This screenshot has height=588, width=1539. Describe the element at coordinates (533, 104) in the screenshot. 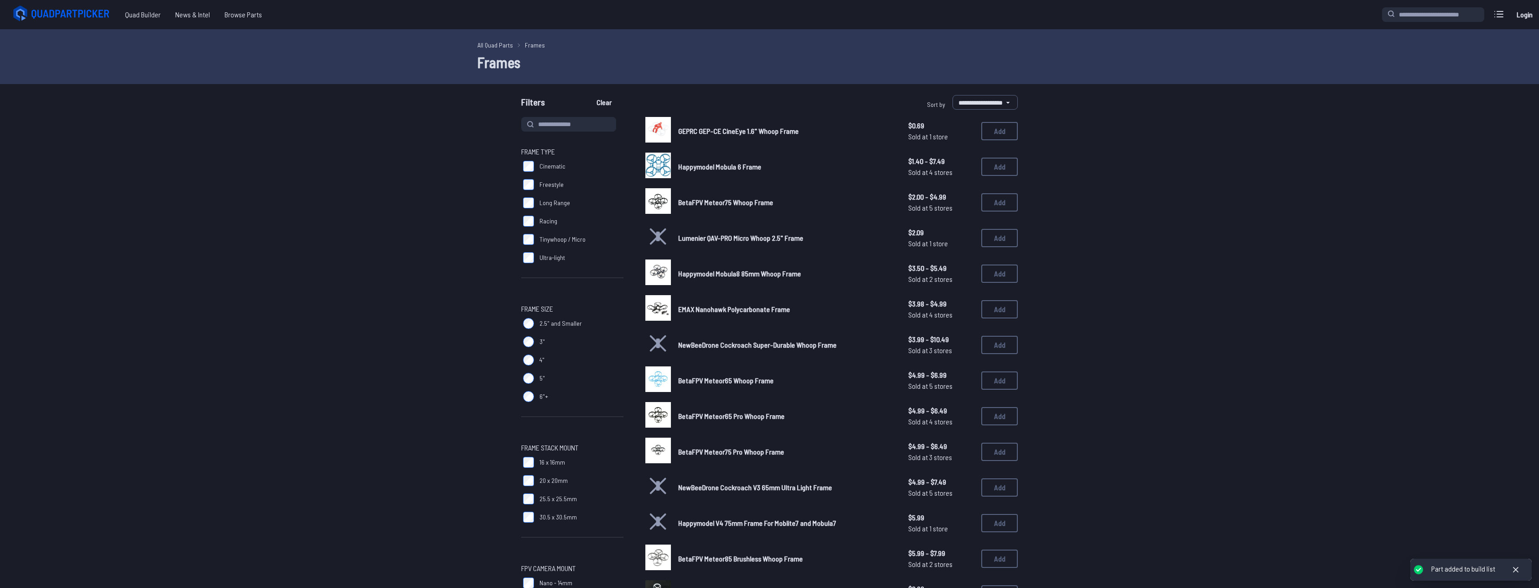

I see `span: Filters` at that location.